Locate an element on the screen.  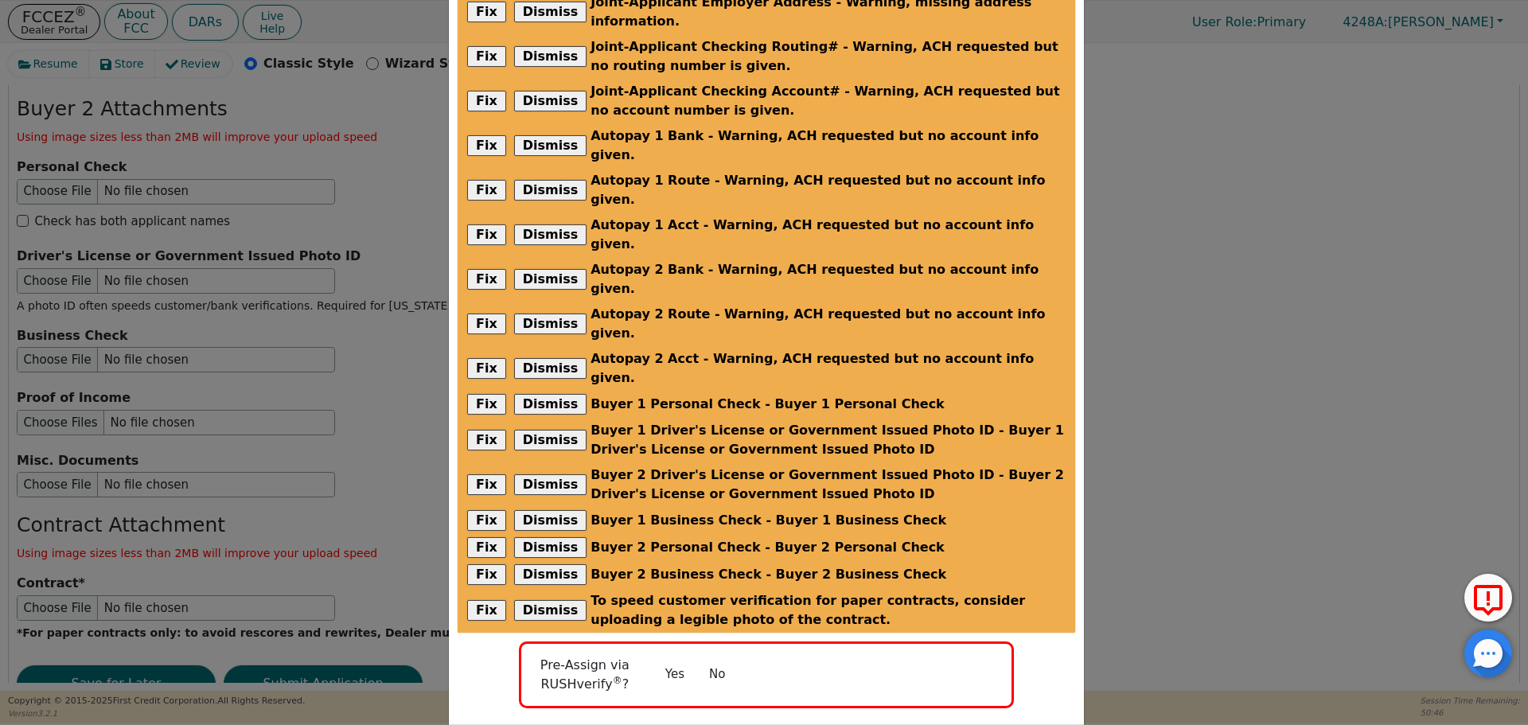
span: Joint-Applicant Checking Routing# - Warning, ACH requested but no routing number is given. is located at coordinates (828, 57).